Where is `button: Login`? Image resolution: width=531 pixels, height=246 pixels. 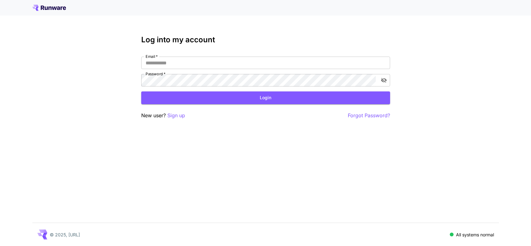
button: Login is located at coordinates (266, 98).